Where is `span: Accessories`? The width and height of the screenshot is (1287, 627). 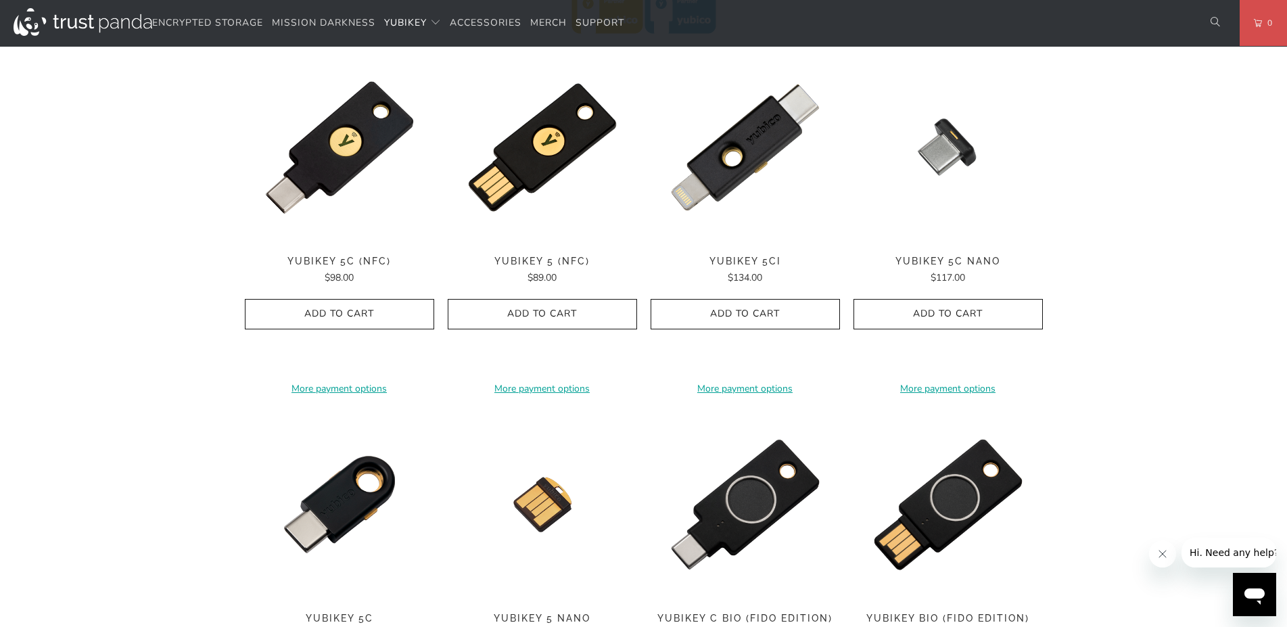 span: Accessories is located at coordinates (486, 22).